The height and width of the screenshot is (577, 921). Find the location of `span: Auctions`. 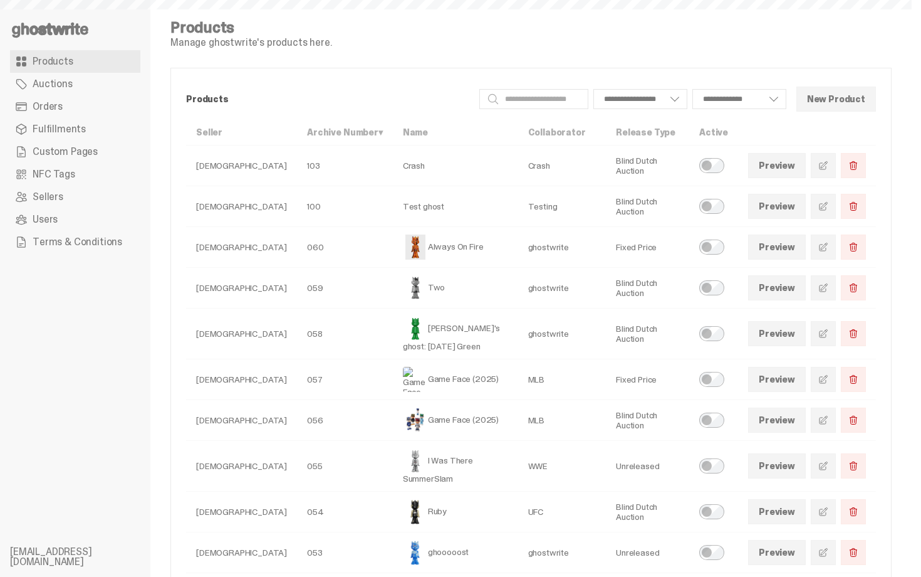

span: Auctions is located at coordinates (53, 84).